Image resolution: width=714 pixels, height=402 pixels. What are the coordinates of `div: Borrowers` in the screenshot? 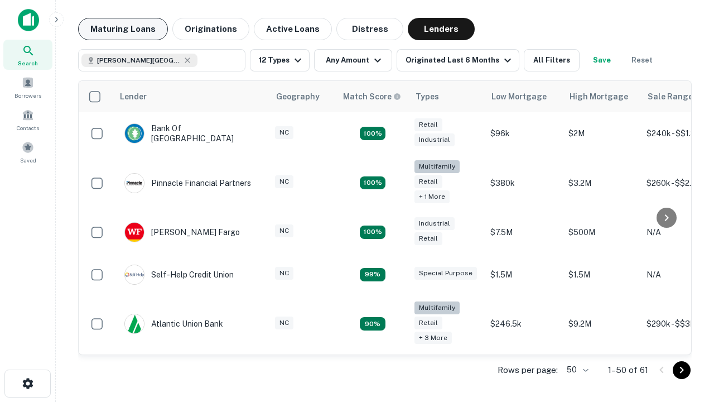 It's located at (28, 87).